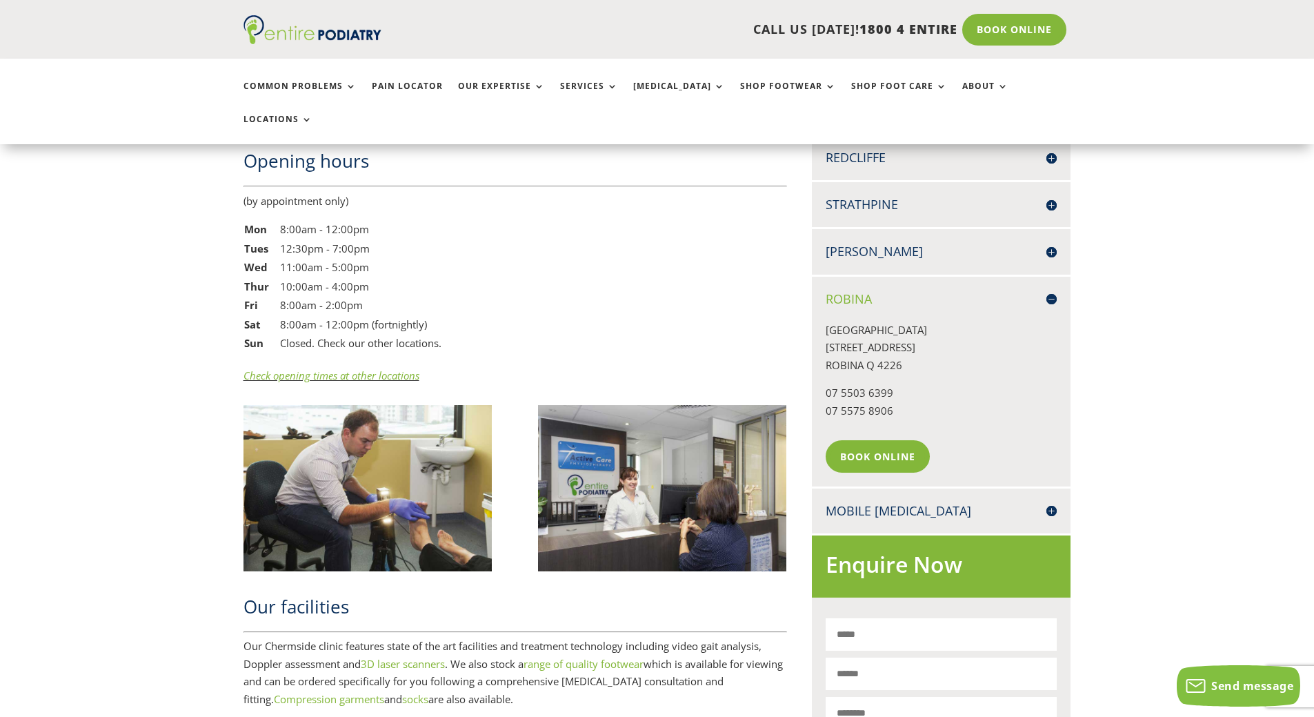 The image size is (1314, 717). What do you see at coordinates (361, 343) in the screenshot?
I see `td: Closed. Check our other locations.` at bounding box center [361, 343].